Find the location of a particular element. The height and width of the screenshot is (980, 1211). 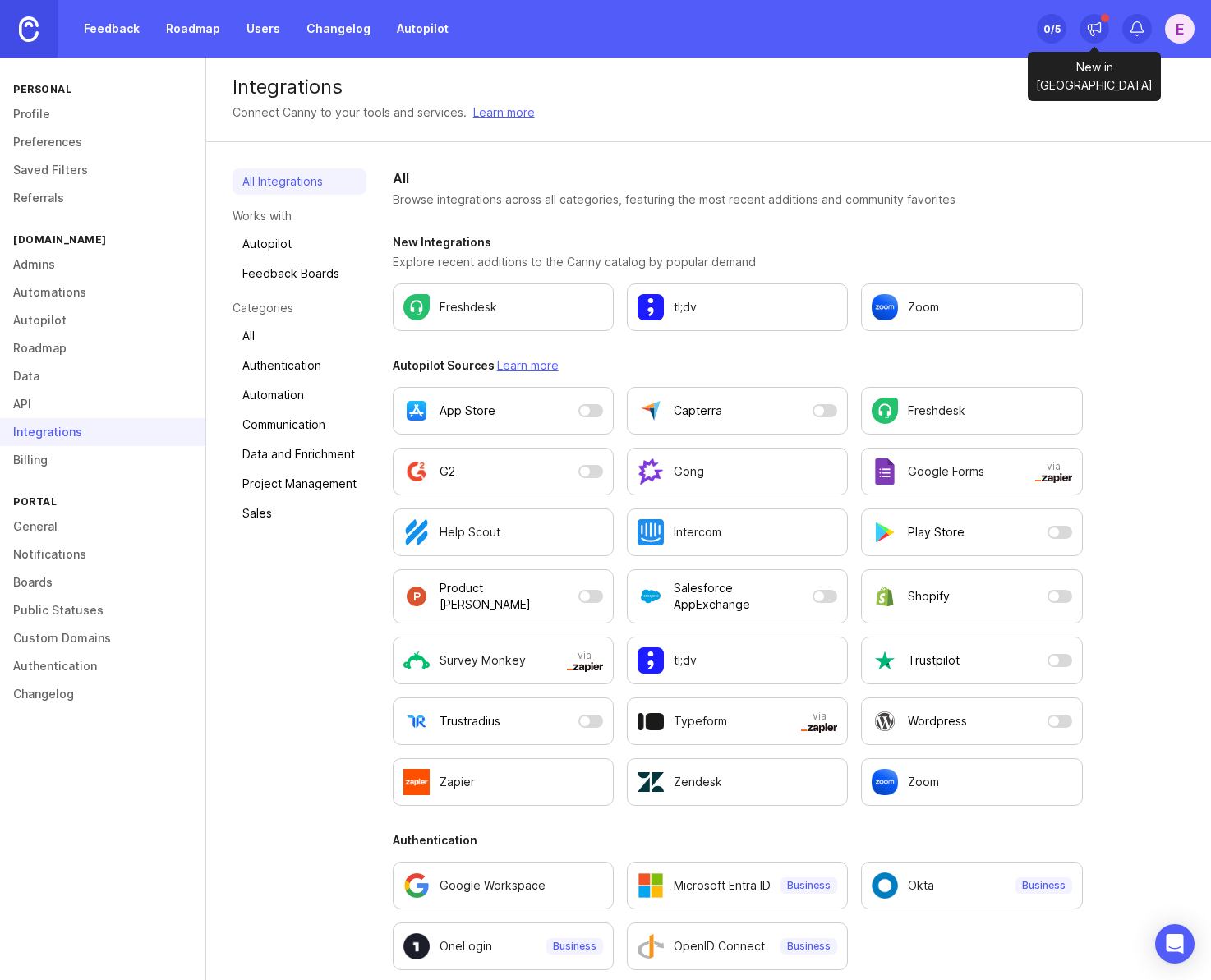

p: Google Workspace is located at coordinates (492, 885).